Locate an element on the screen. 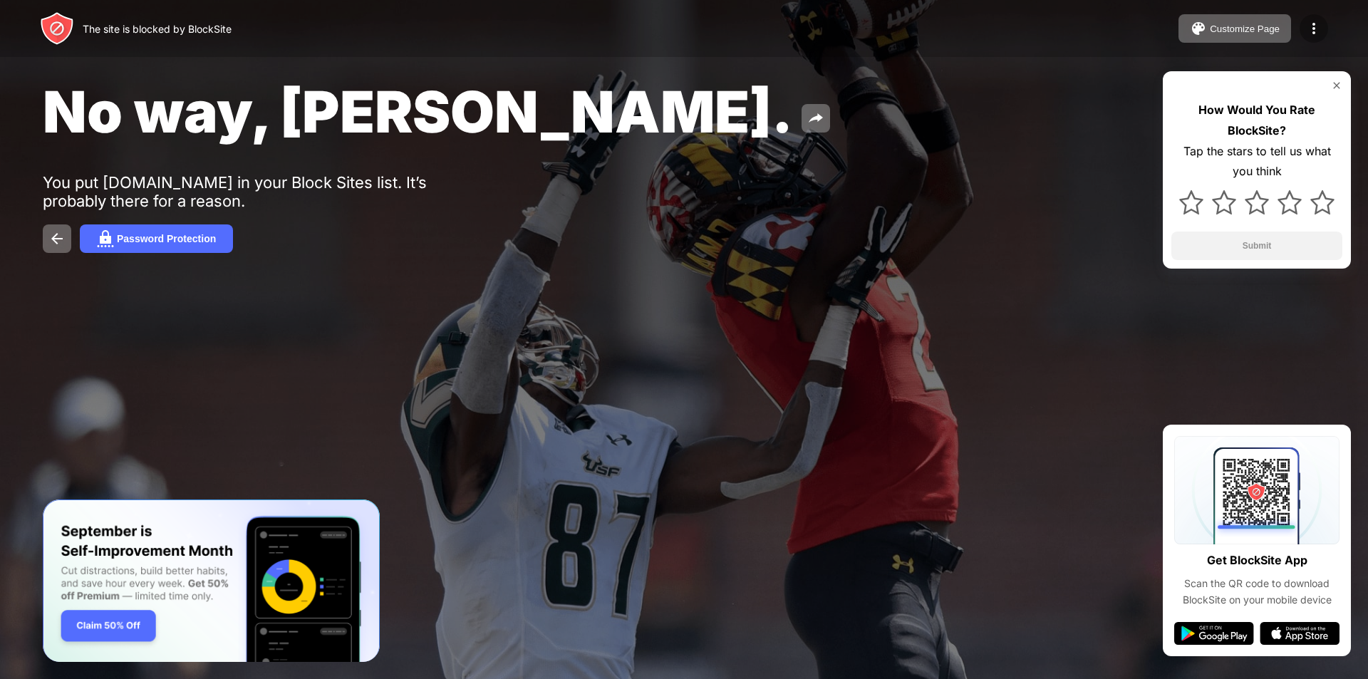  div: How Would You Rate BlockSite? is located at coordinates (1257, 120).